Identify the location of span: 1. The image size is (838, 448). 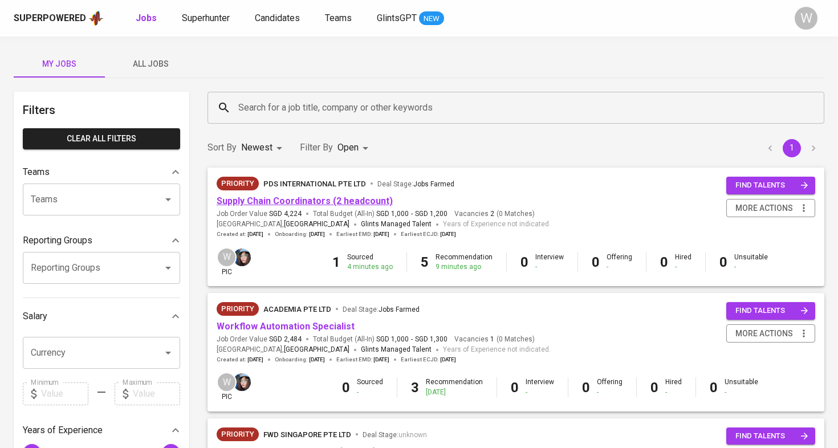
(491, 339).